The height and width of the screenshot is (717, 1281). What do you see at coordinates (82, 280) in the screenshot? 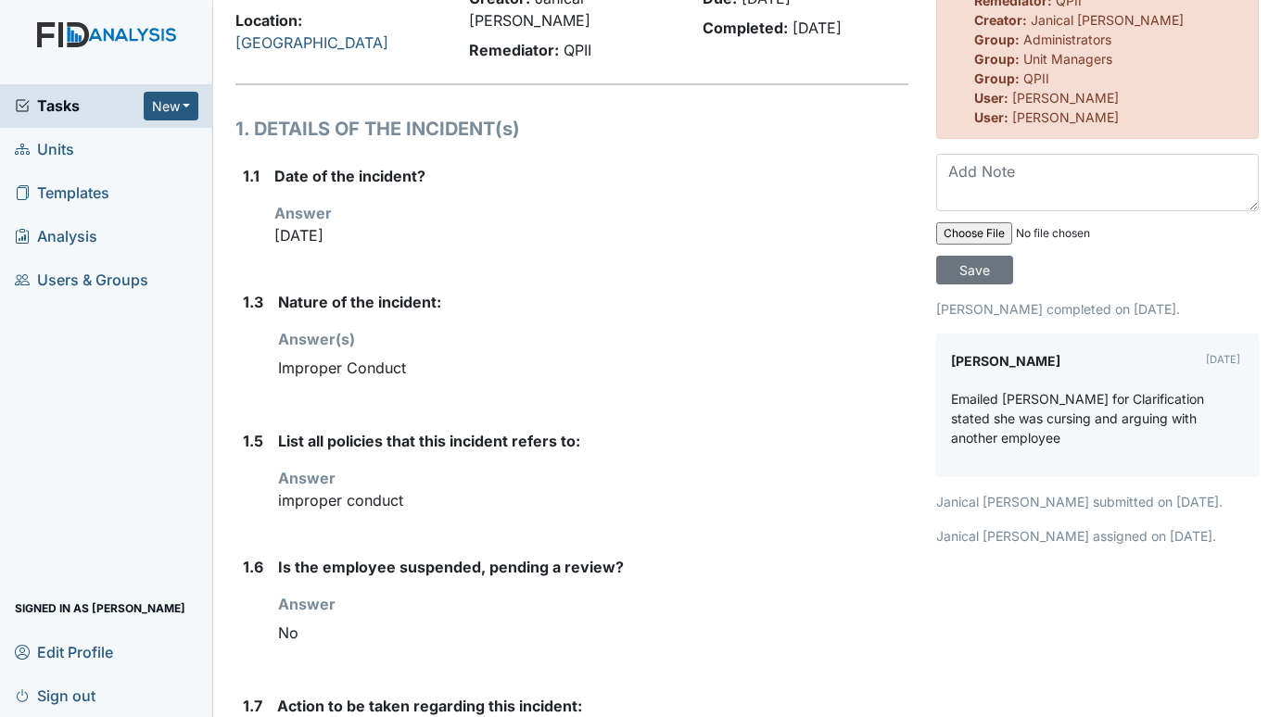
I see `span: Users & Groups` at bounding box center [82, 280].